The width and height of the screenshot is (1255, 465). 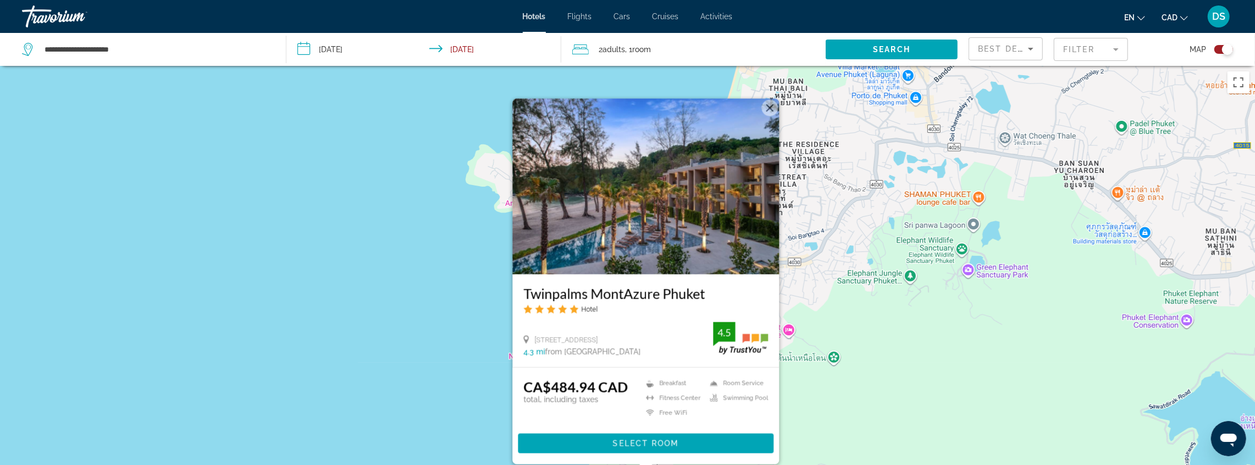 What do you see at coordinates (1174, 17) in the screenshot?
I see `button: Change currency` at bounding box center [1174, 17].